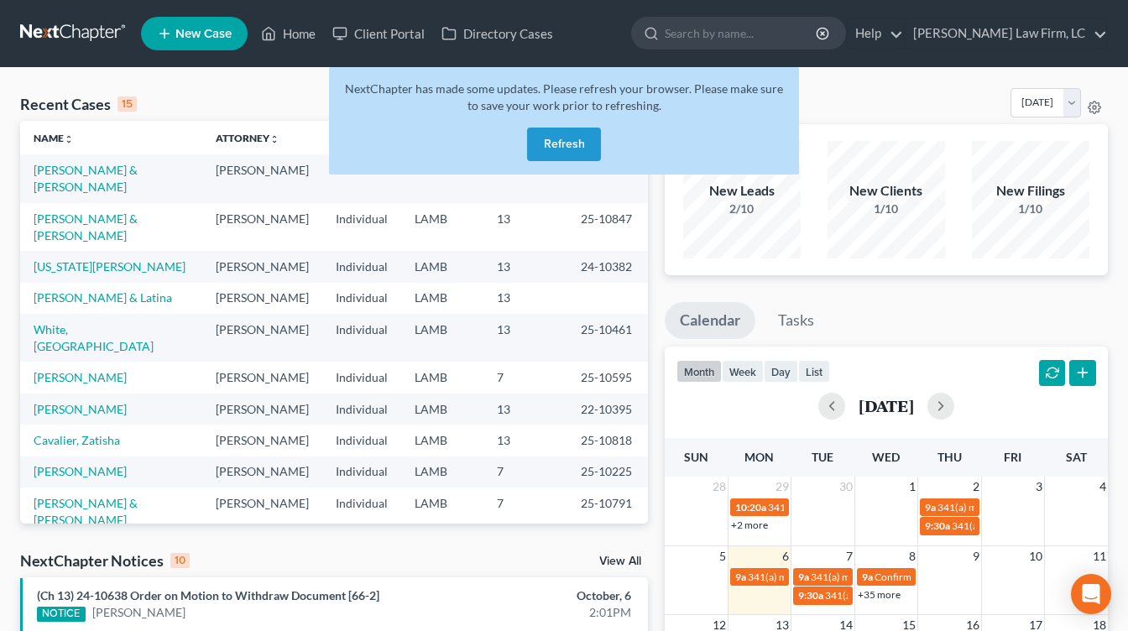  What do you see at coordinates (76, 440) in the screenshot?
I see `a: Cavalier, Zatisha` at bounding box center [76, 440].